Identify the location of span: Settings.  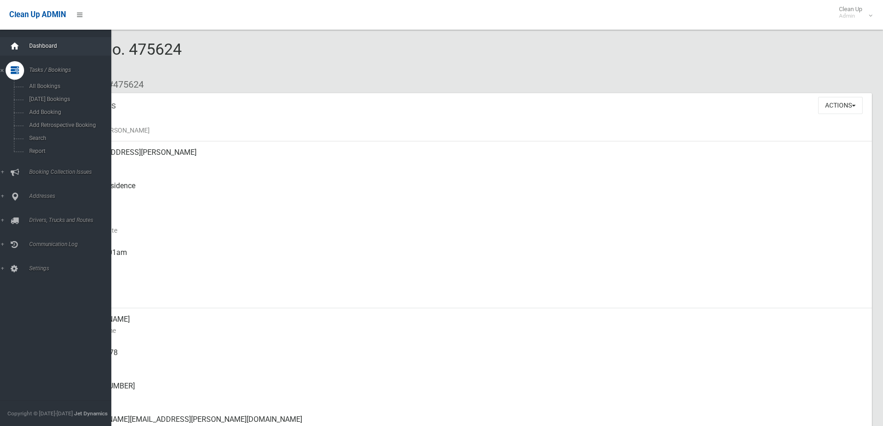
(72, 268).